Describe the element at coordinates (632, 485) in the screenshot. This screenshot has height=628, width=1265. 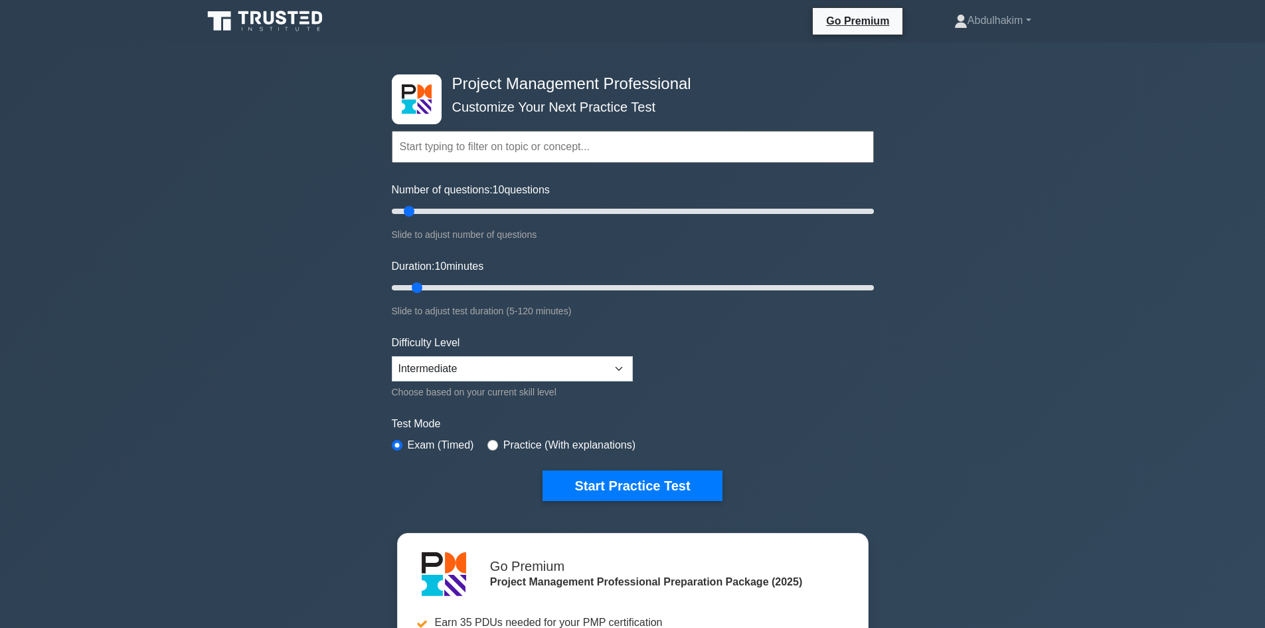
I see `button: Start Practice Test` at that location.